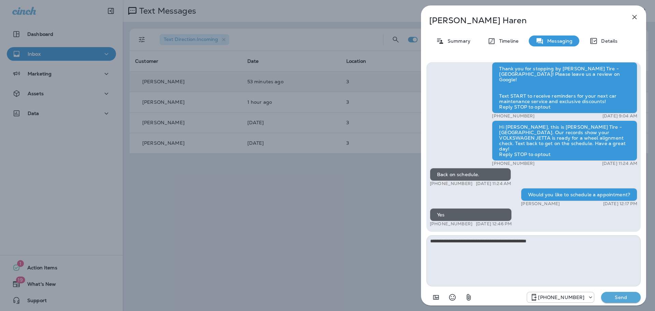 The height and width of the screenshot is (311, 655). Describe the element at coordinates (471, 215) in the screenshot. I see `div: Yes` at that location.